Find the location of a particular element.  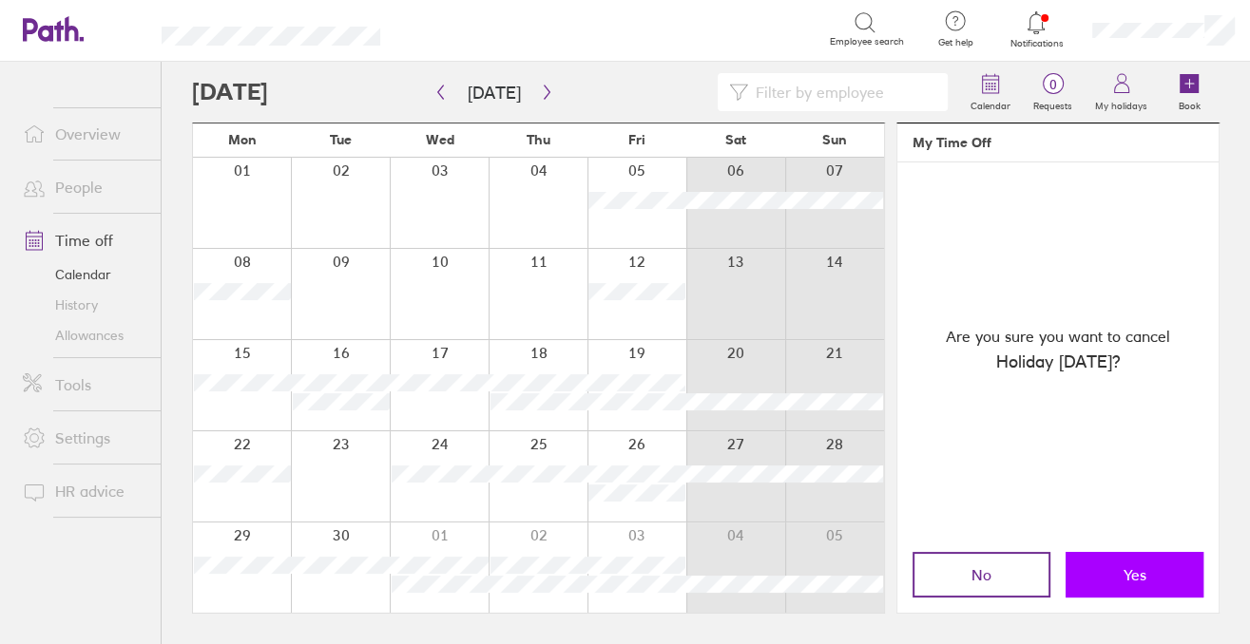

div: Search is located at coordinates (455, 29).